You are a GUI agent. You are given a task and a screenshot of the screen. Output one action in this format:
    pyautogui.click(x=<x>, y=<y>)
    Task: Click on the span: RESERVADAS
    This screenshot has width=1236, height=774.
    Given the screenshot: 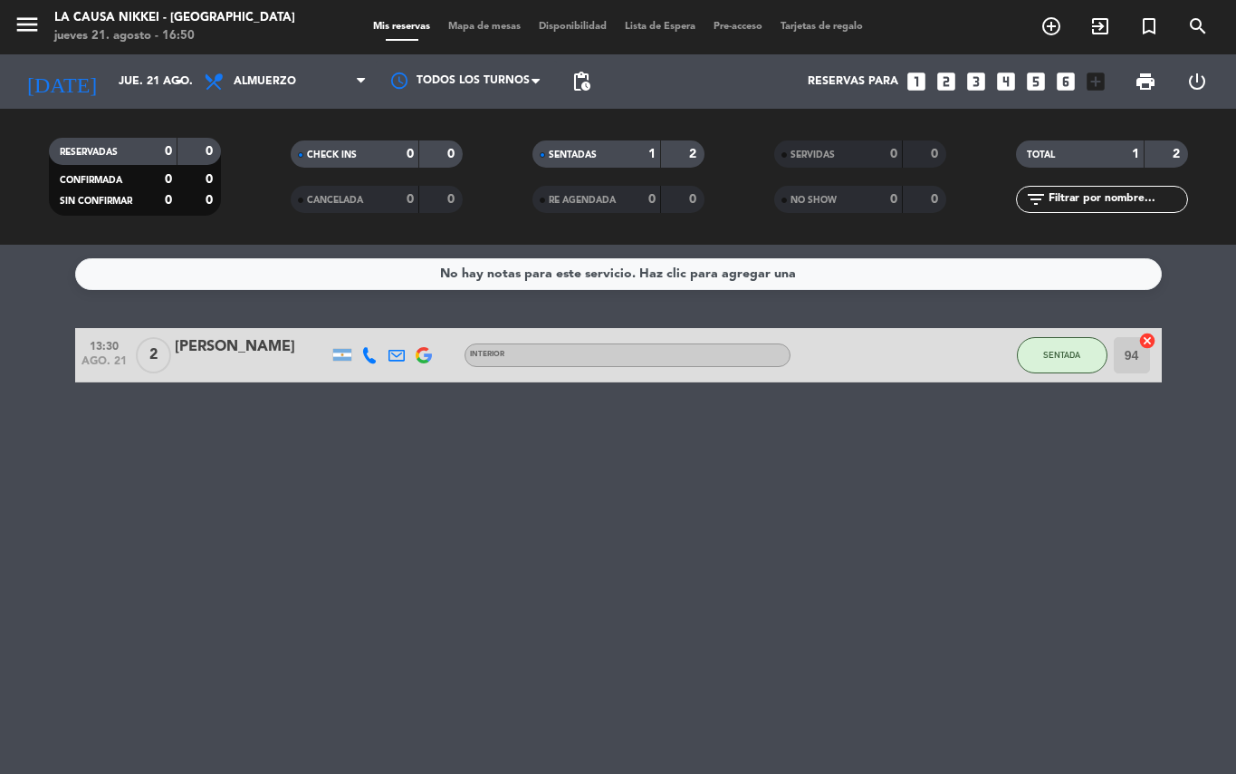 What is the action you would take?
    pyautogui.click(x=89, y=152)
    